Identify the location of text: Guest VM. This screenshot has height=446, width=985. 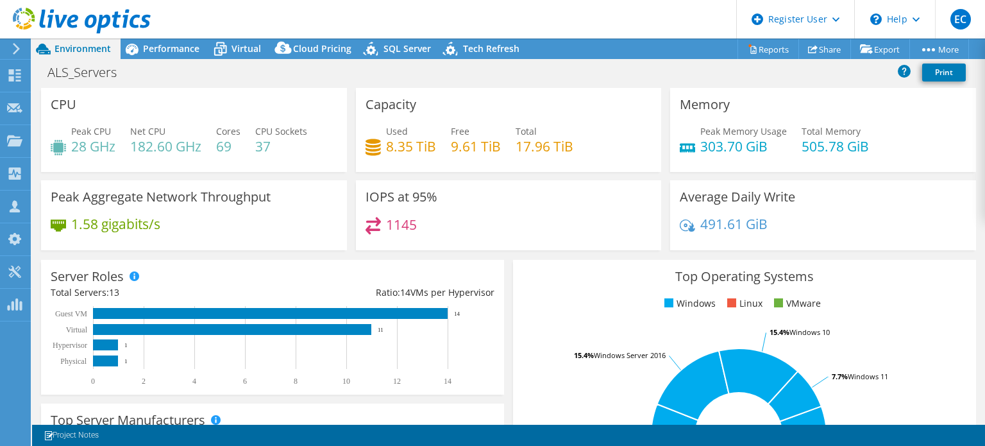
(71, 314).